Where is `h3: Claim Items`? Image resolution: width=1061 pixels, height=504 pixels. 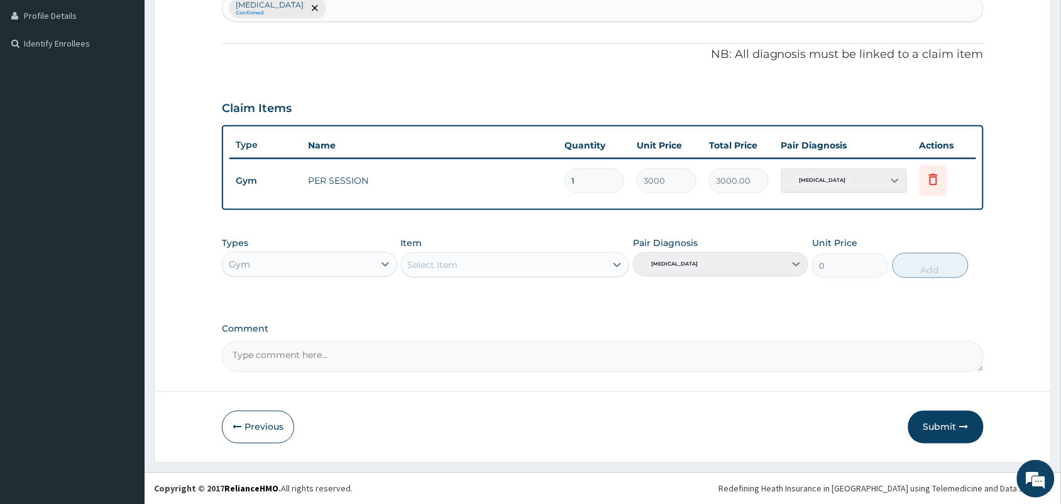 h3: Claim Items is located at coordinates (257, 109).